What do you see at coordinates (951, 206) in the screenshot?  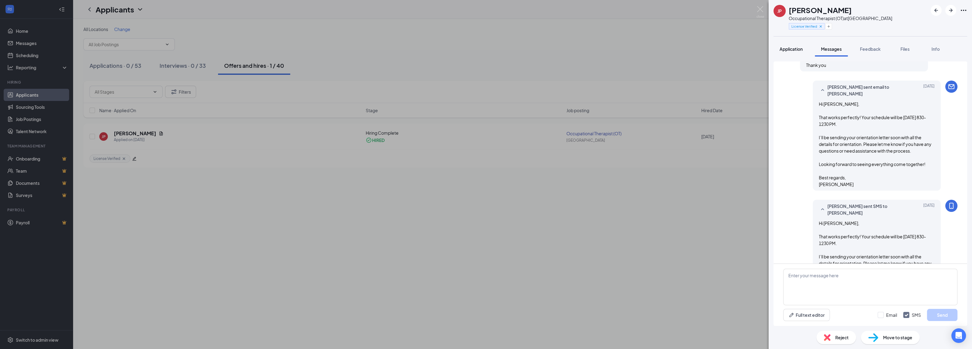 I see `svg: MobileSms` at bounding box center [951, 206].